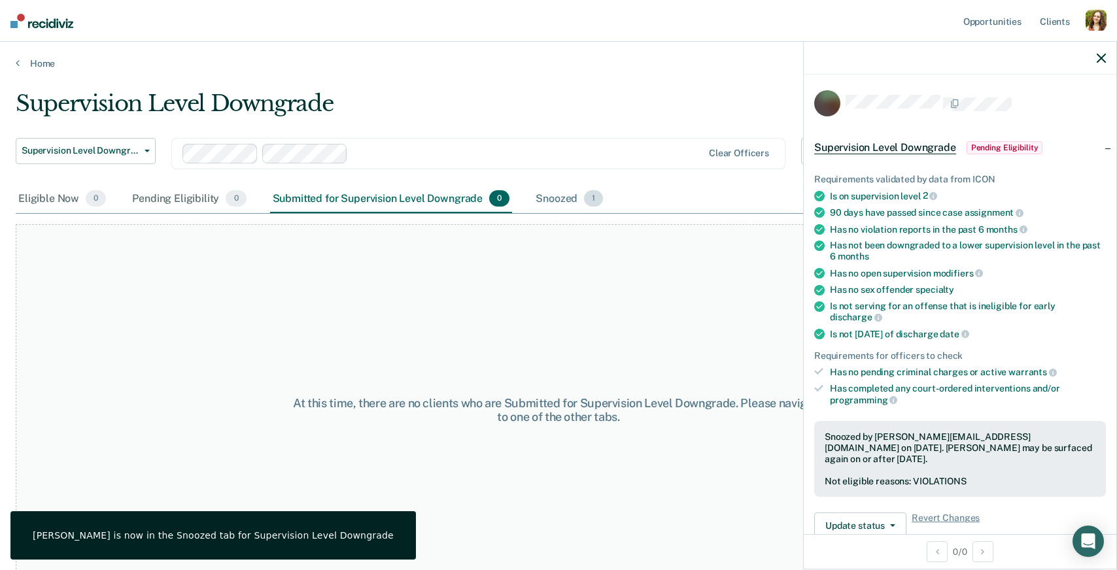 Image resolution: width=1117 pixels, height=570 pixels. I want to click on div: Has no pending criminal charges or active, so click(968, 372).